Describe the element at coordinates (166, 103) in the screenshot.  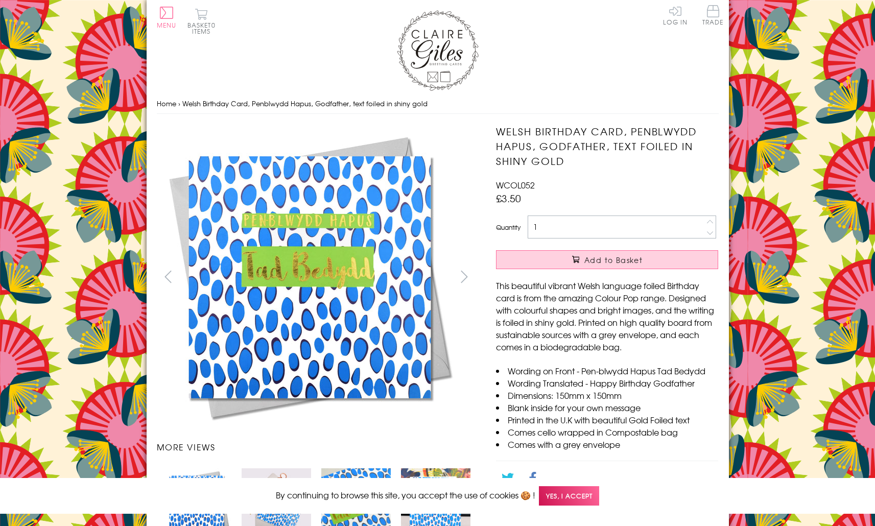
I see `a: Home` at that location.